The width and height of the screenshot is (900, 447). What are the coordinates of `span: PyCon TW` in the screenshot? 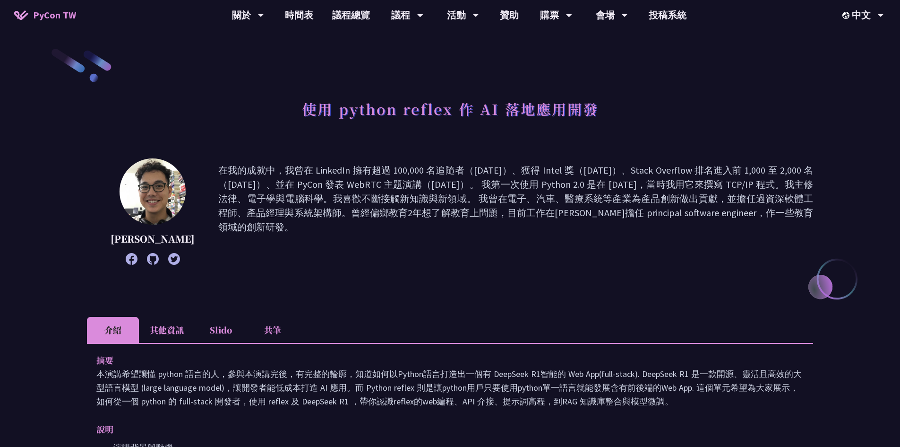 It's located at (54, 15).